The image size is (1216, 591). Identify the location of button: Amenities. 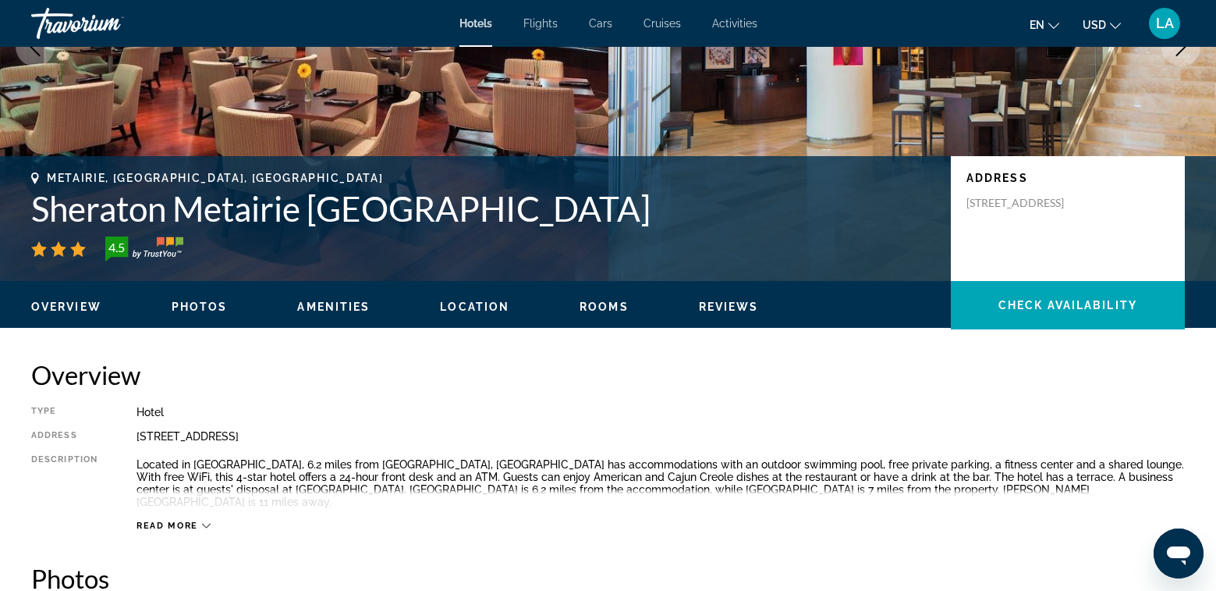
(333, 307).